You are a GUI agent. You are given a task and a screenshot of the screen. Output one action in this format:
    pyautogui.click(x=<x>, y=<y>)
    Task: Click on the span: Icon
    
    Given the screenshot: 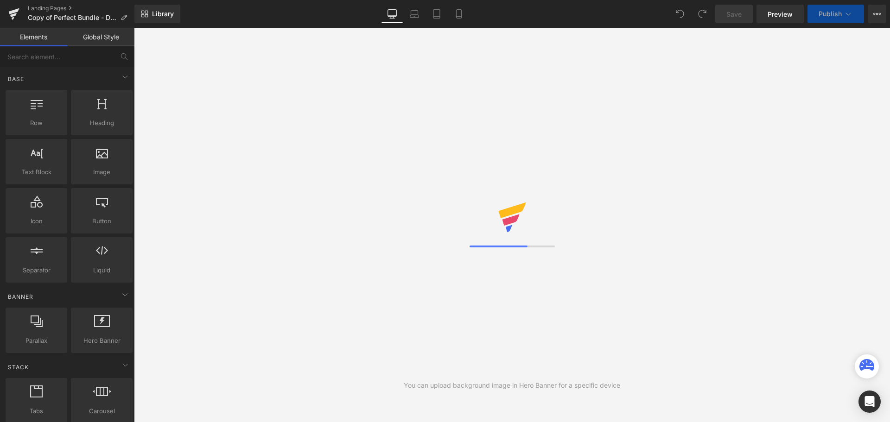 What is the action you would take?
    pyautogui.click(x=36, y=221)
    